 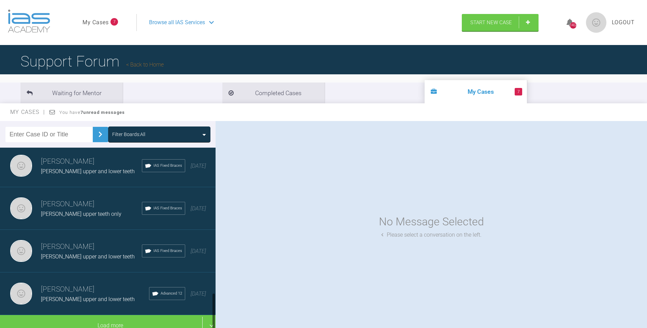 What do you see at coordinates (49, 134) in the screenshot?
I see `input: Enter Case ID or Title` at bounding box center [49, 134].